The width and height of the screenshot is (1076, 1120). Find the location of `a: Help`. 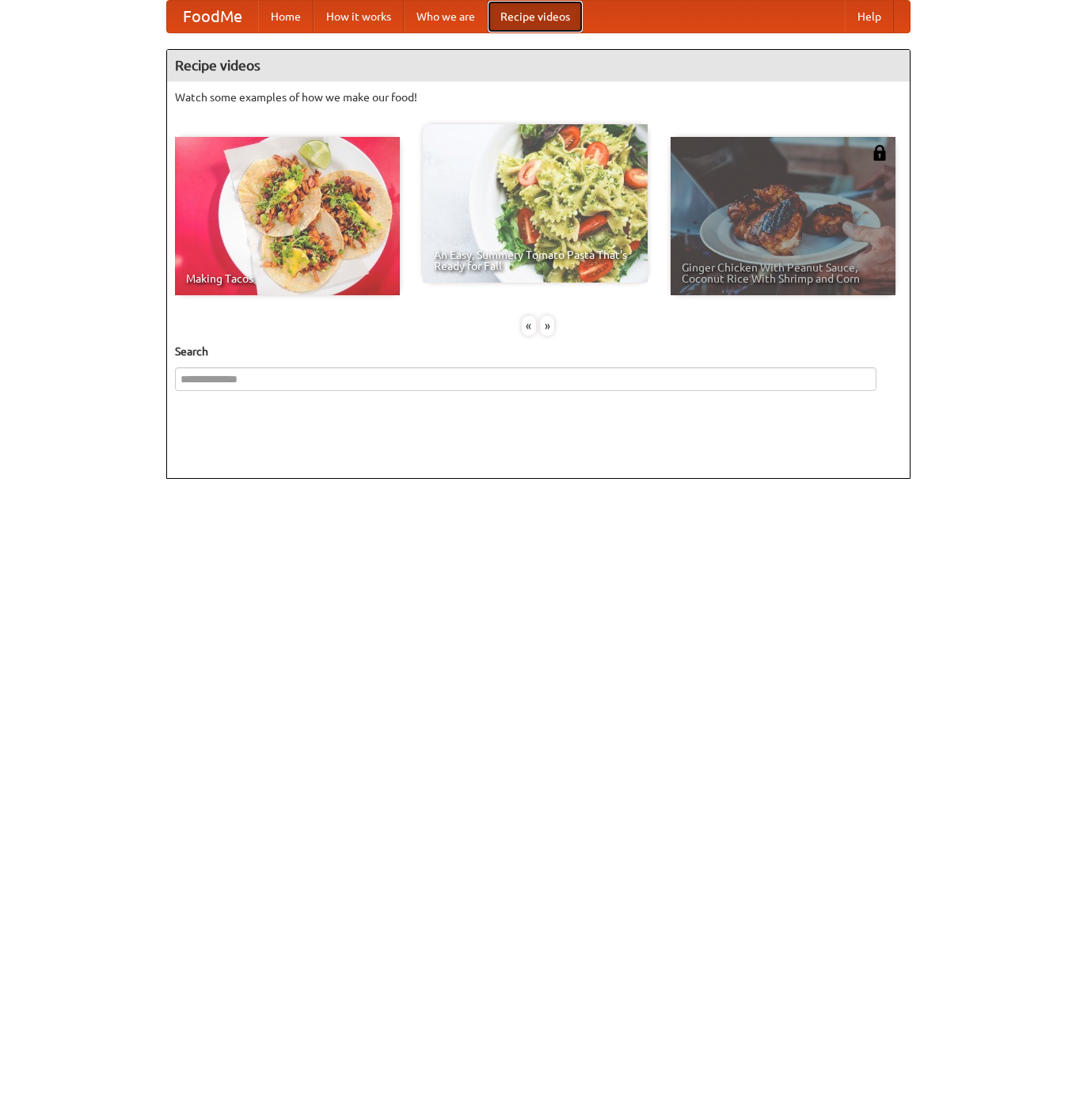

a: Help is located at coordinates (870, 17).